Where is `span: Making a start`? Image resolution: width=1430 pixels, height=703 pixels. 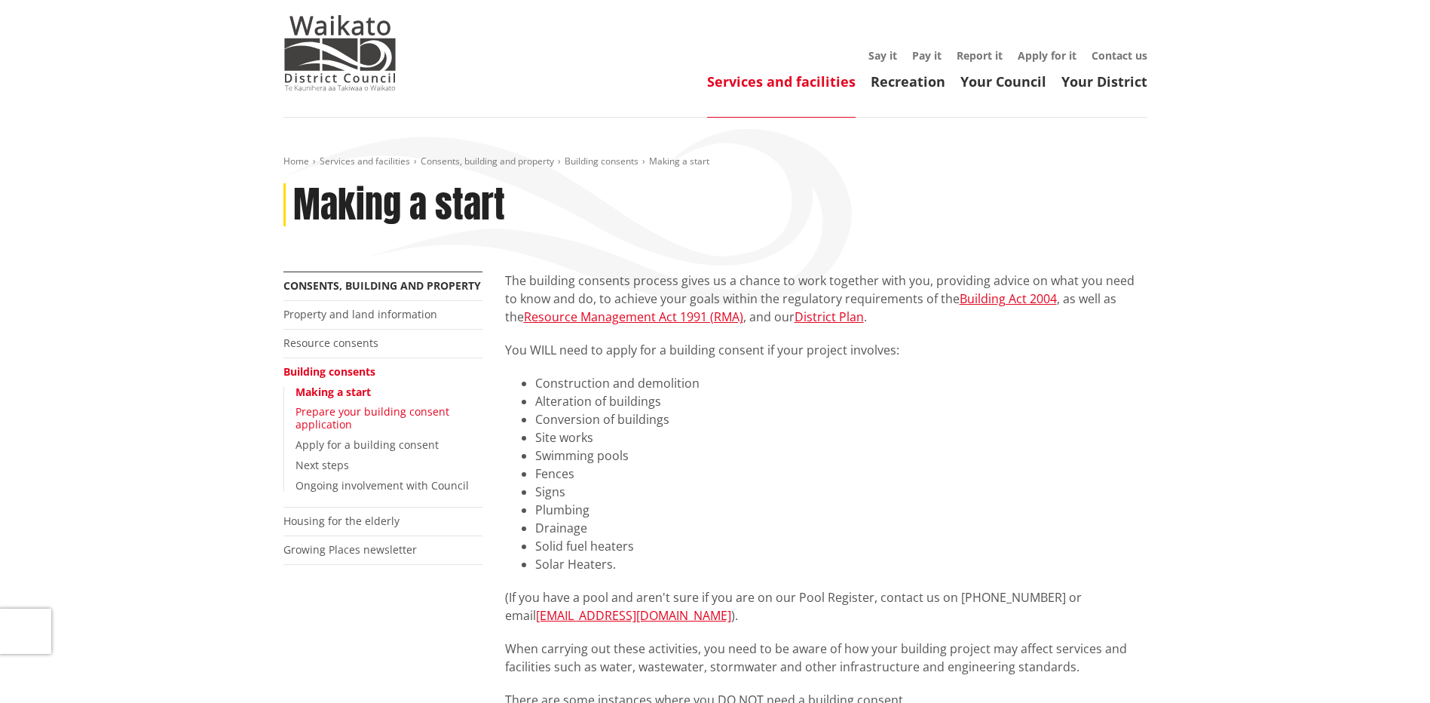 span: Making a start is located at coordinates (679, 161).